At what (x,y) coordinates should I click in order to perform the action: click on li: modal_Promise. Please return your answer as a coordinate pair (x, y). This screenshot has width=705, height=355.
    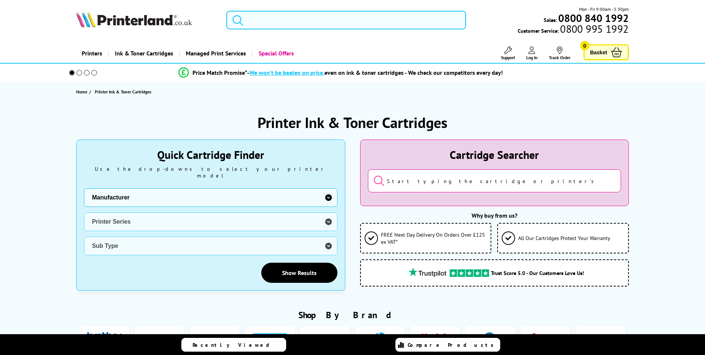
    Looking at the image, I should click on (341, 72).